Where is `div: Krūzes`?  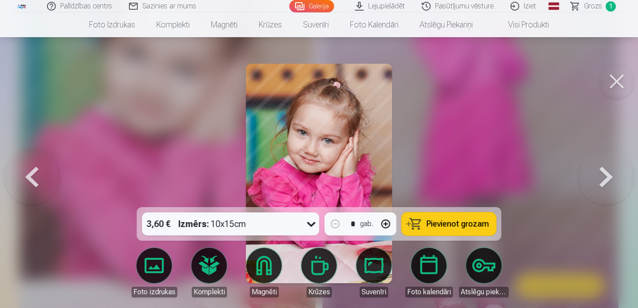
div: Krūzes is located at coordinates (319, 292).